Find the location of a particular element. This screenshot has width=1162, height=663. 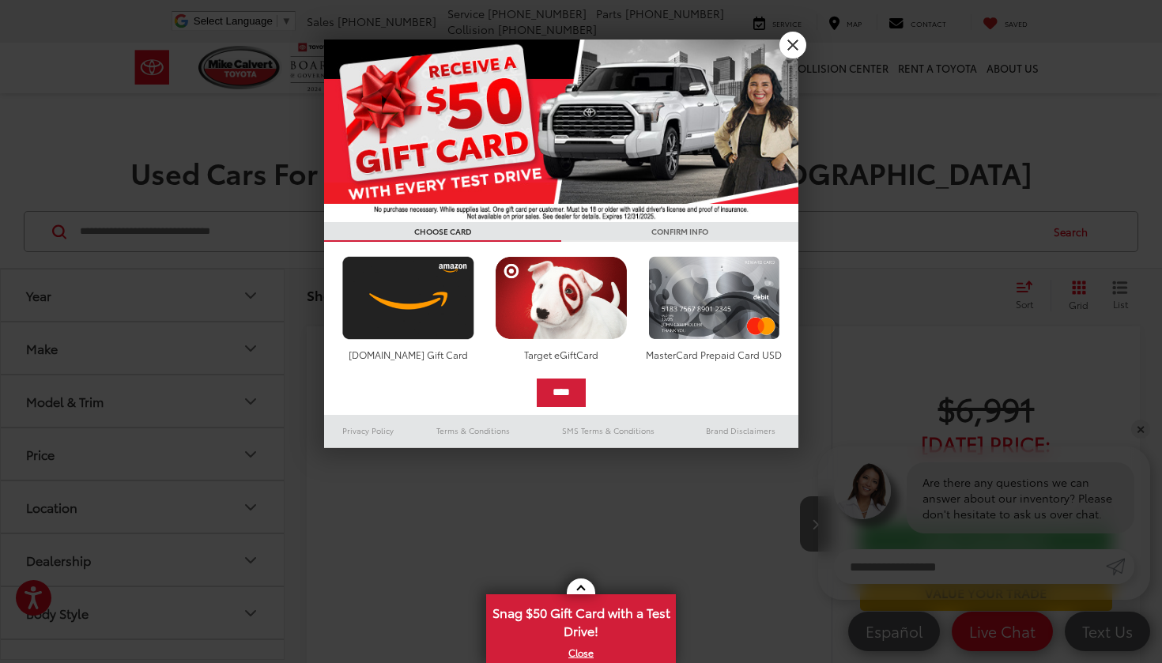

div: MasterCard Prepaid Card USD is located at coordinates (714, 354).